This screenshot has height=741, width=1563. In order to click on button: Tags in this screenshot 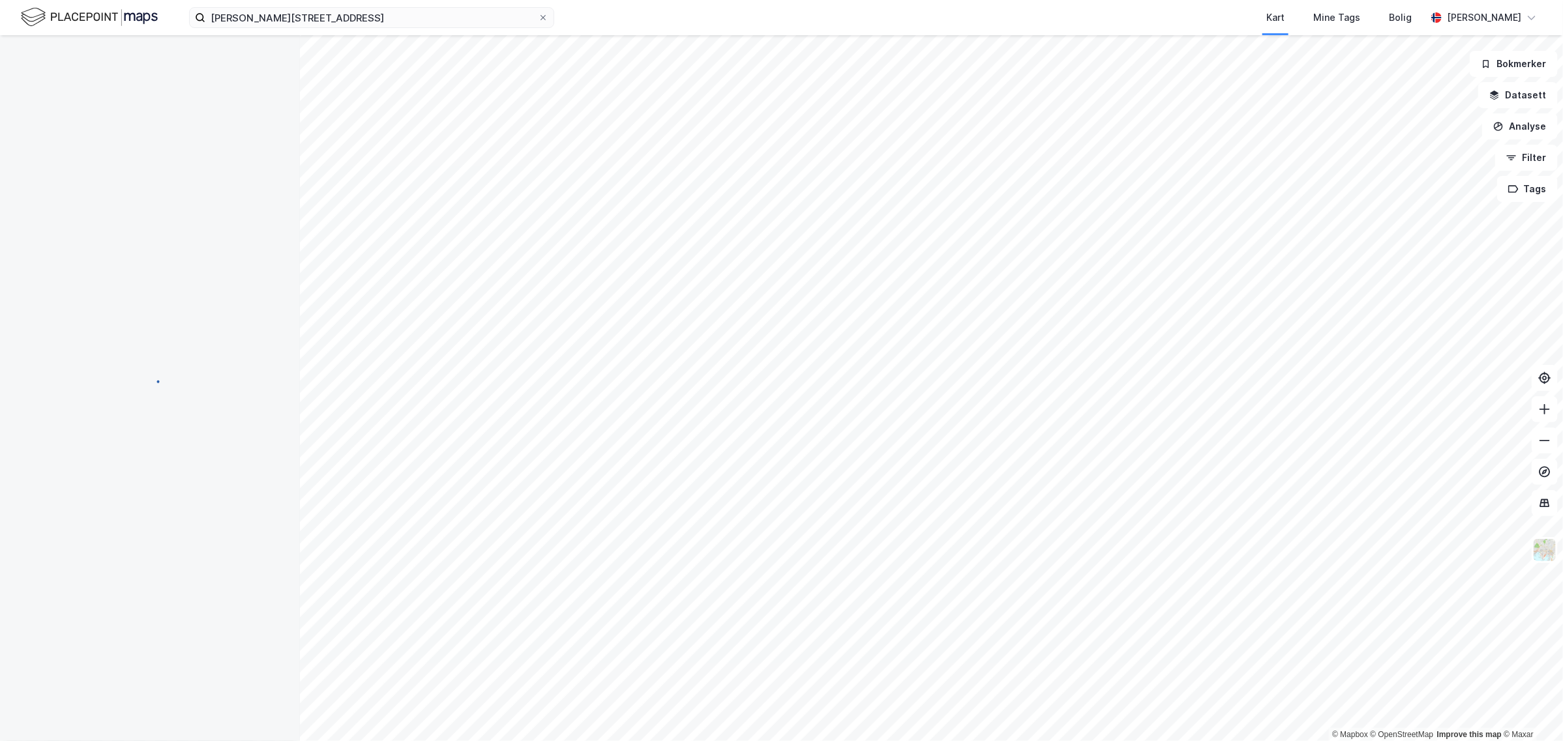, I will do `click(1527, 189)`.